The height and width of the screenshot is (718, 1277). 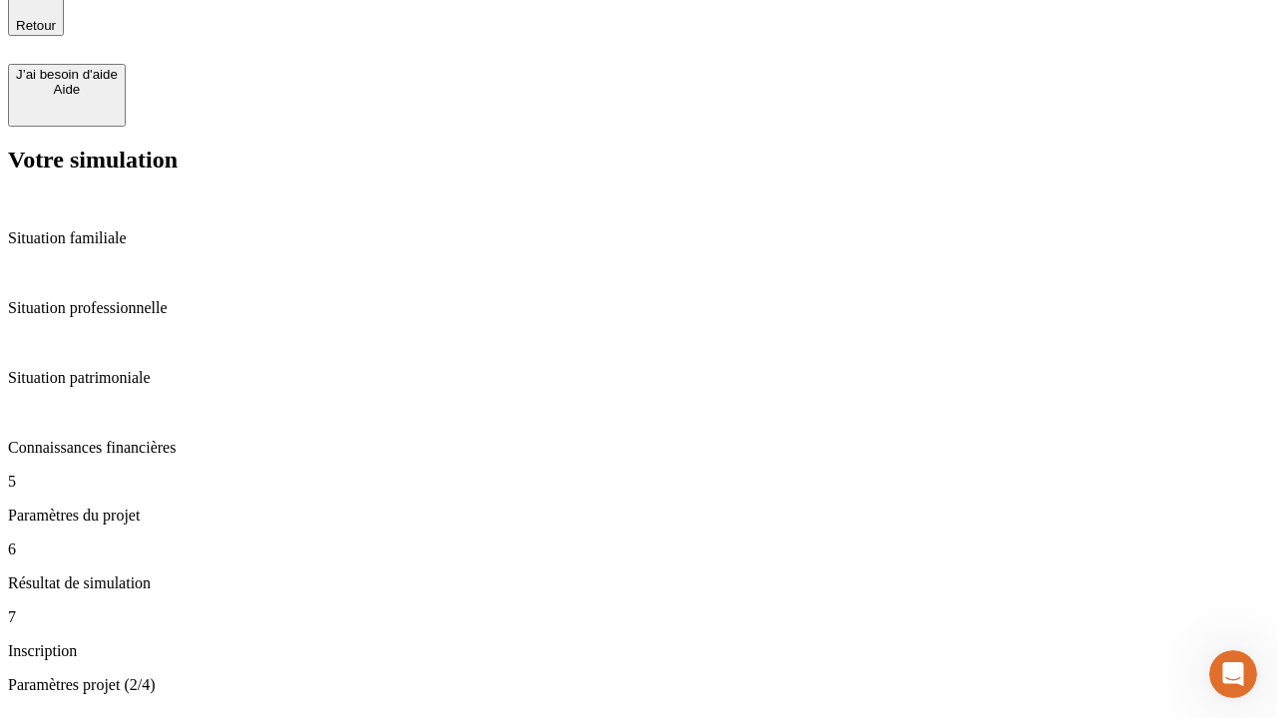 I want to click on p: 6, so click(x=638, y=550).